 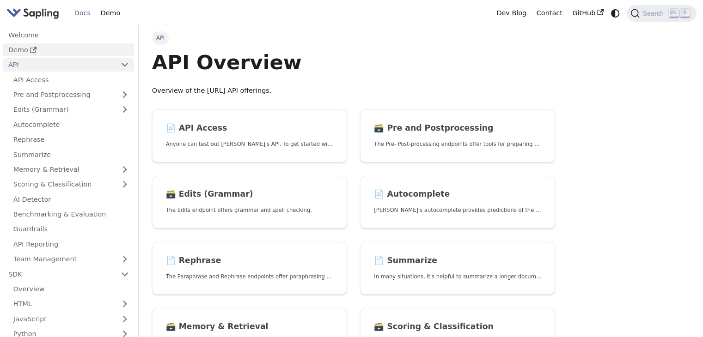 I want to click on p: The Pre- Post-processing endpoints offer tools for preparing your text data for ingestation as we..., so click(x=458, y=144).